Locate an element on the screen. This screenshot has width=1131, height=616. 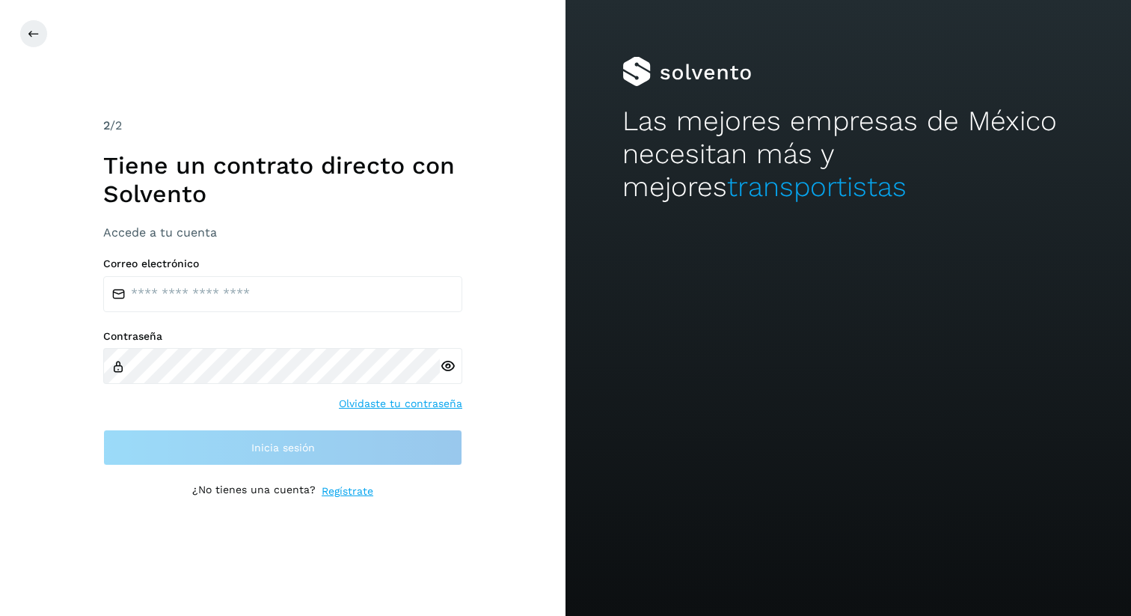
span: 2 is located at coordinates (106, 125).